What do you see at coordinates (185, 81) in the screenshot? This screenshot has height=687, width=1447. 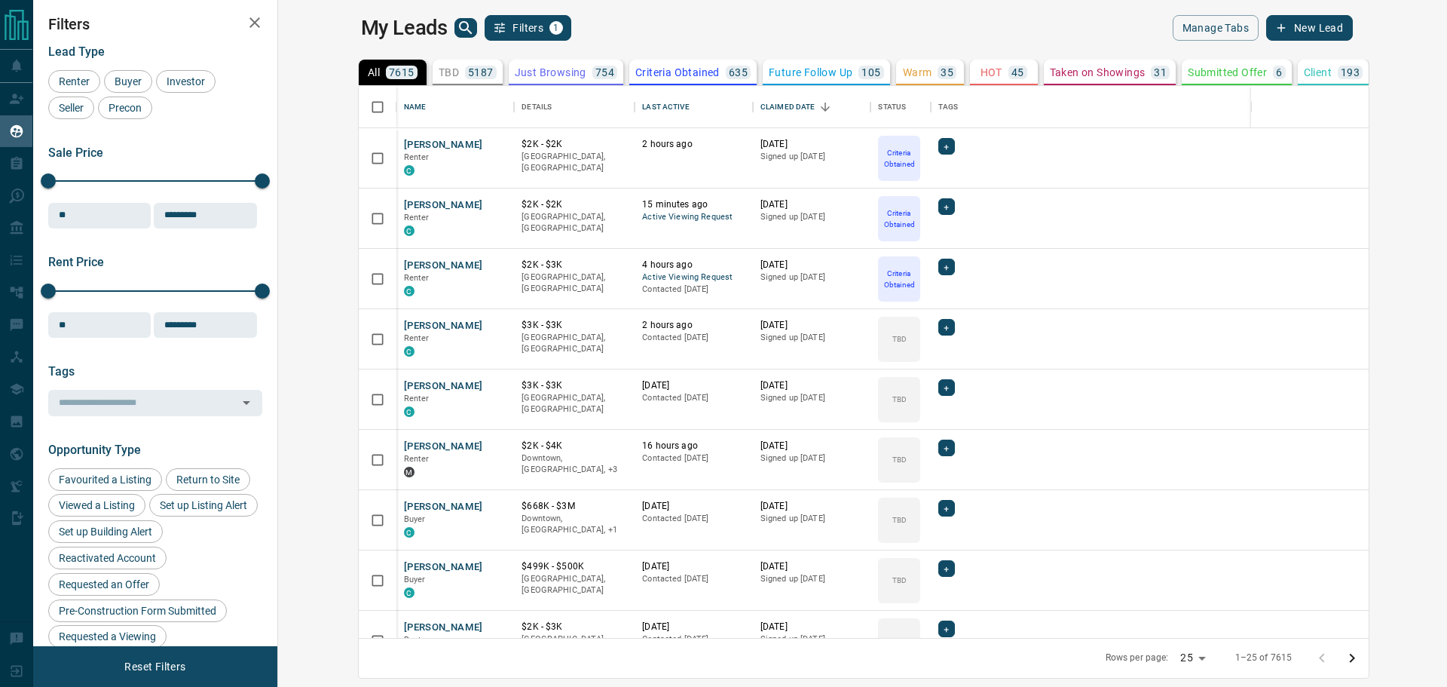 I see `span: Investor` at bounding box center [185, 81].